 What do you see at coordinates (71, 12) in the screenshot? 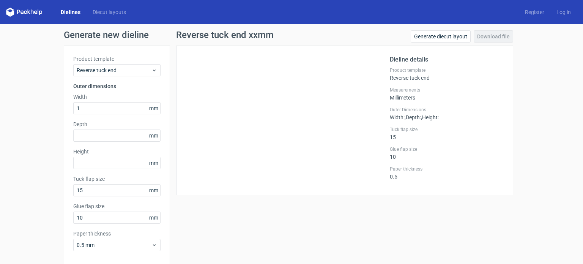
I see `a: Dielines` at bounding box center [71, 12].